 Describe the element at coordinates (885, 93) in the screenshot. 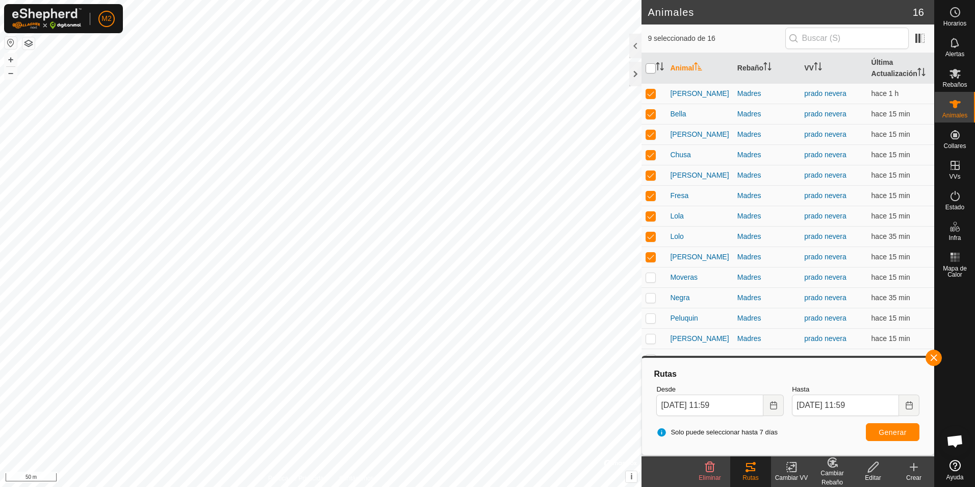

I see `span: 26 sept 2025, 10:45` at that location.